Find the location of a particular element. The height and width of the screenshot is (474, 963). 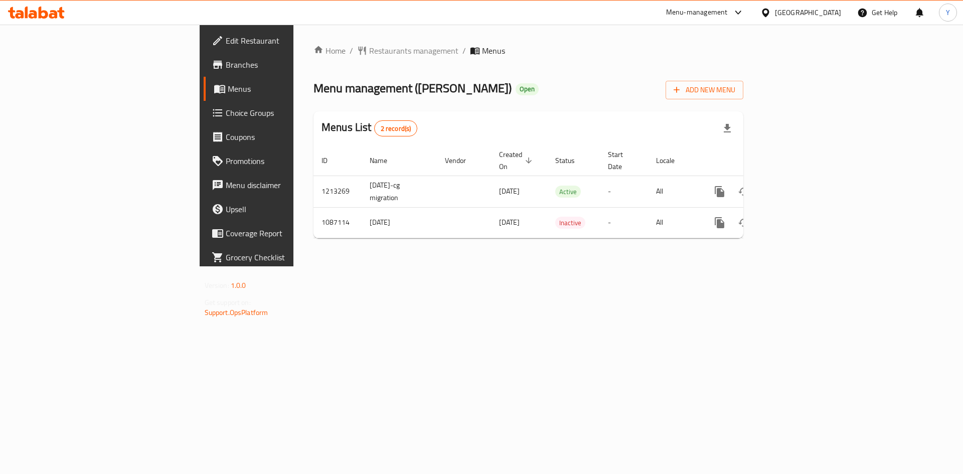

span: Restaurants management is located at coordinates (414, 51).